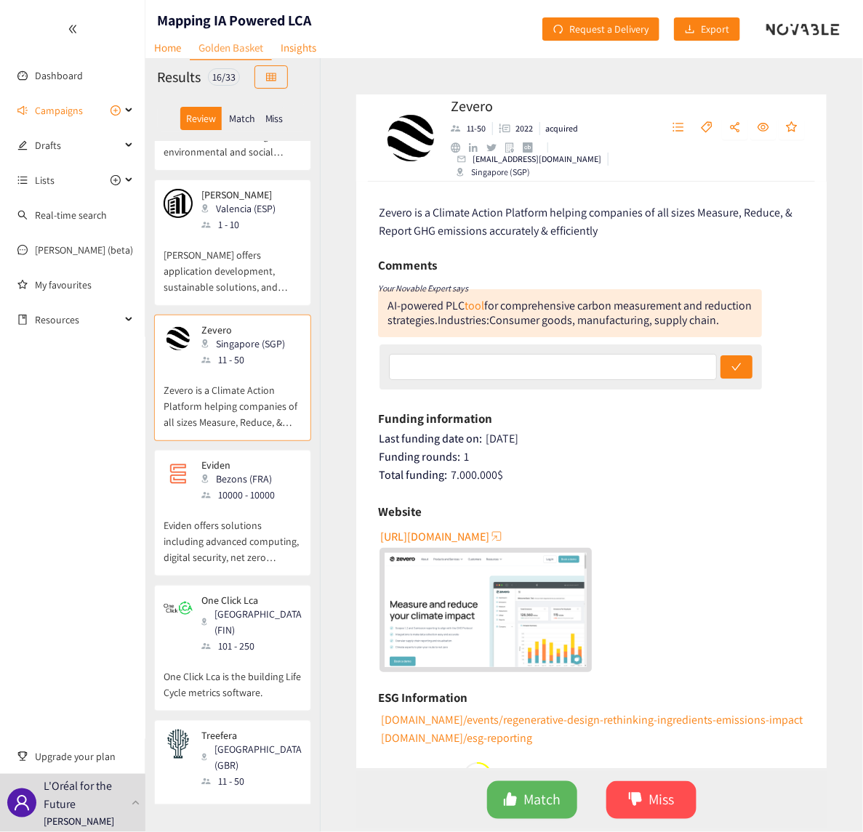  I want to click on div: Bezons (FRA), so click(242, 479).